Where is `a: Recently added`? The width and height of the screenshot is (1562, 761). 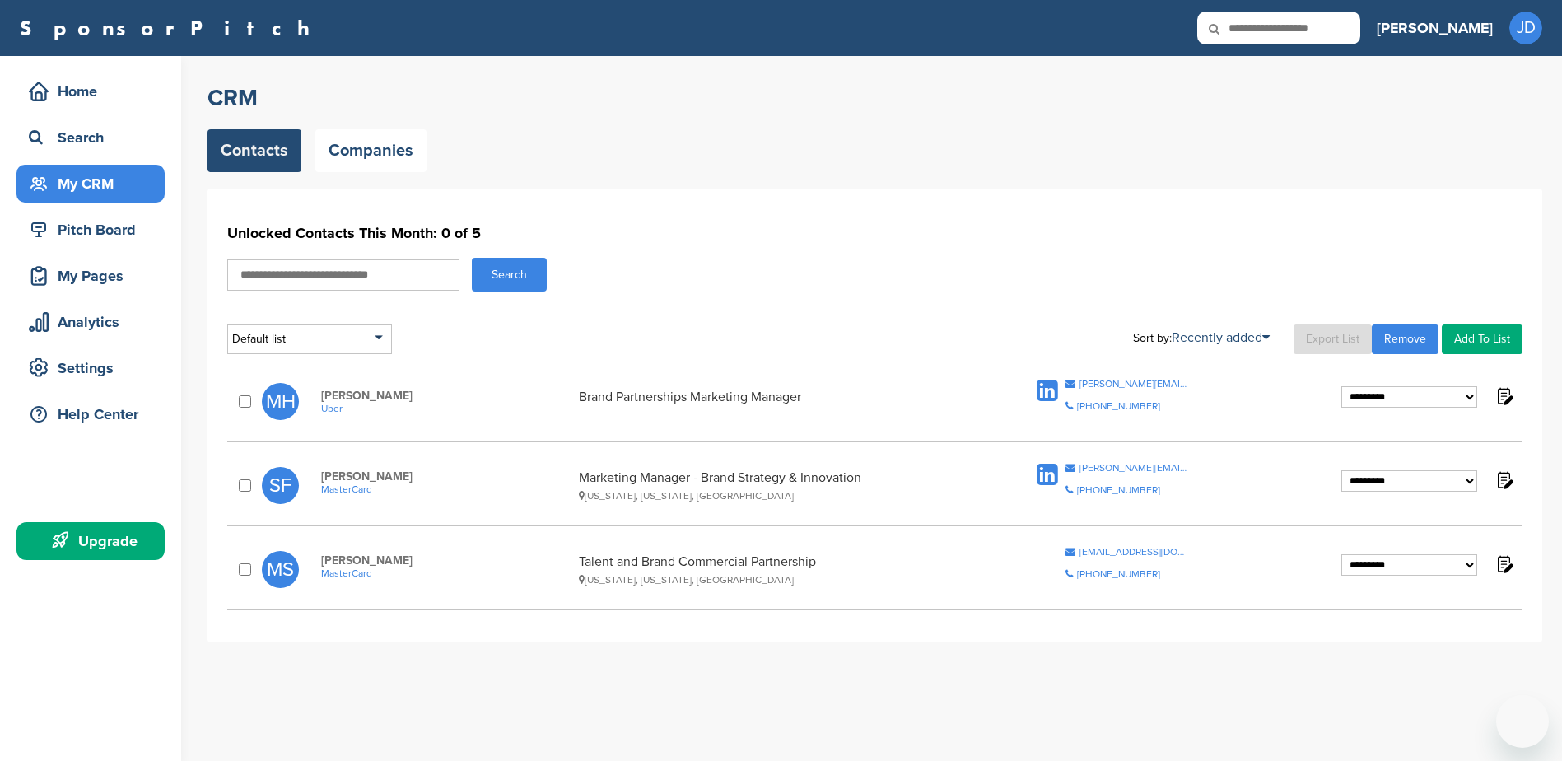
a: Recently added is located at coordinates (1220, 338).